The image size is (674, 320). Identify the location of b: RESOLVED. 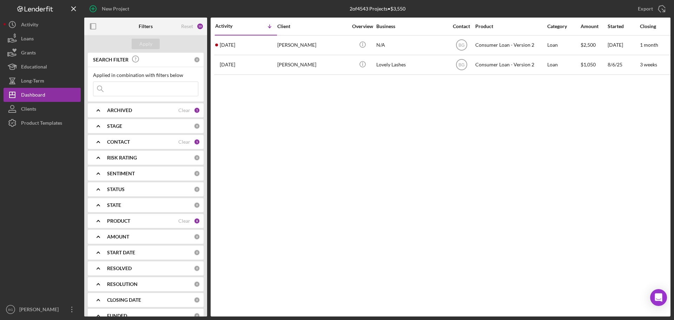
(119, 268).